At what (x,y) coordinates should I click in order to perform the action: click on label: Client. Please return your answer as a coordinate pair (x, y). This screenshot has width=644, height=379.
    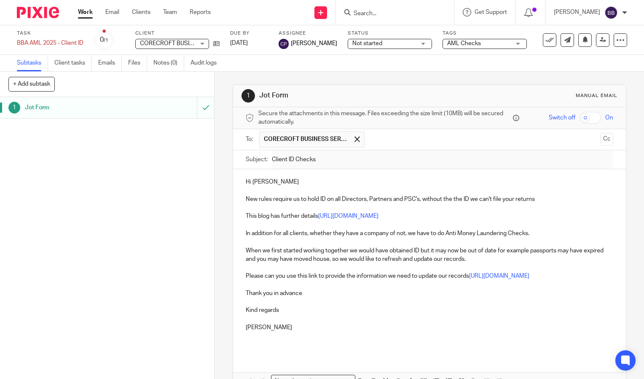
    Looking at the image, I should click on (178, 33).